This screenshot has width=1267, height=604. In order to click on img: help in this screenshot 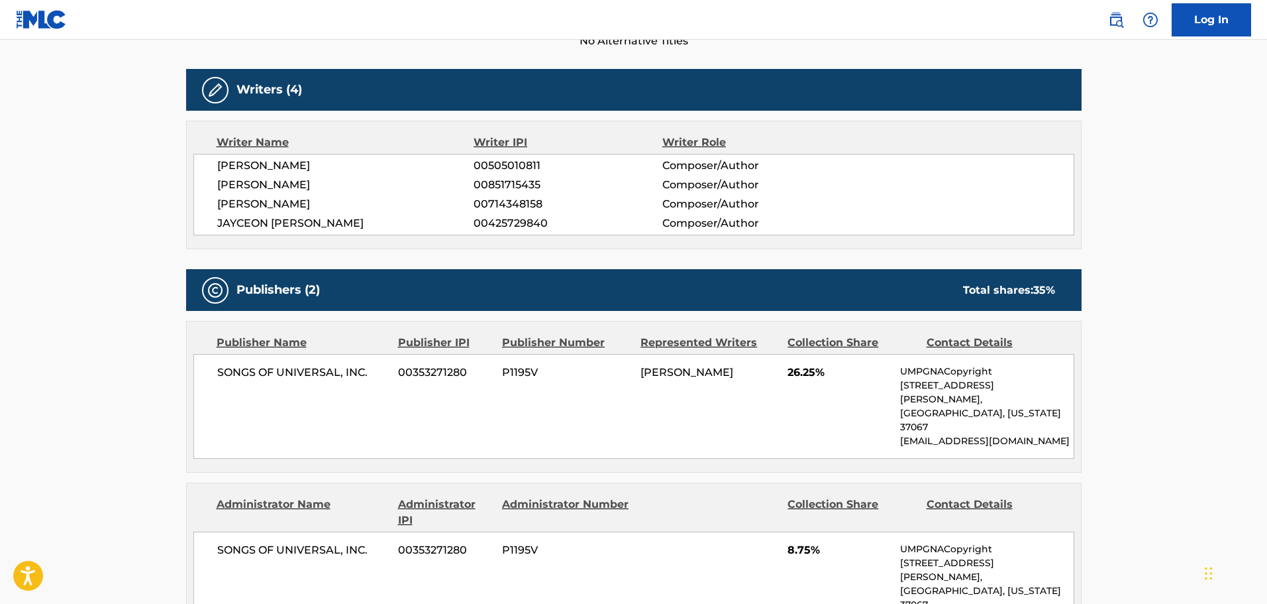, I will do `click(1151, 20)`.